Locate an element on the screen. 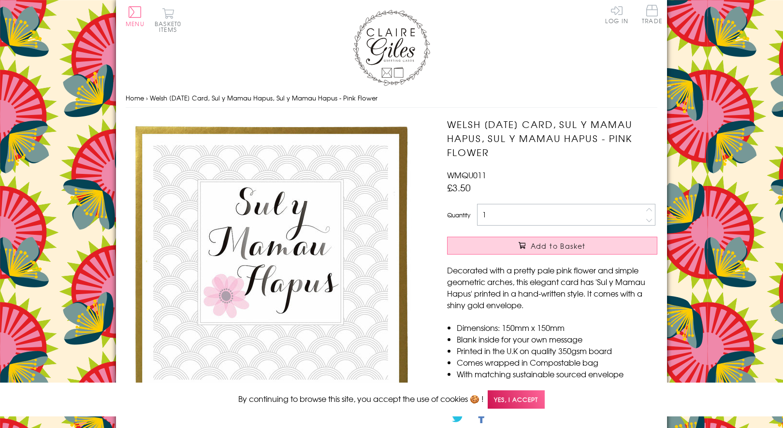  a: Trade is located at coordinates (652, 15).